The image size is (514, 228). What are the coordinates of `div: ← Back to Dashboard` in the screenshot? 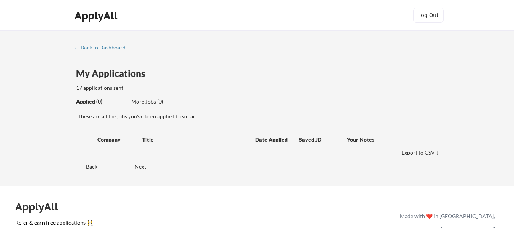 It's located at (103, 48).